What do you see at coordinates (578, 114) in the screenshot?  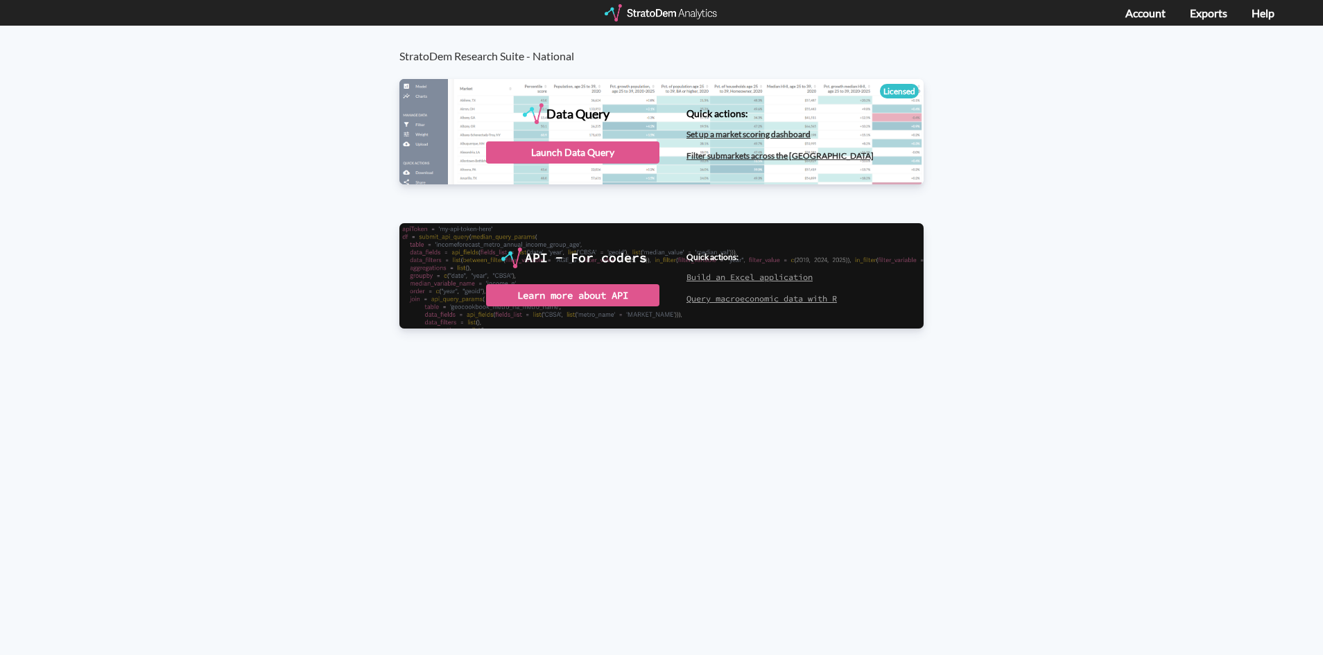 I see `div: Data Query` at bounding box center [578, 114].